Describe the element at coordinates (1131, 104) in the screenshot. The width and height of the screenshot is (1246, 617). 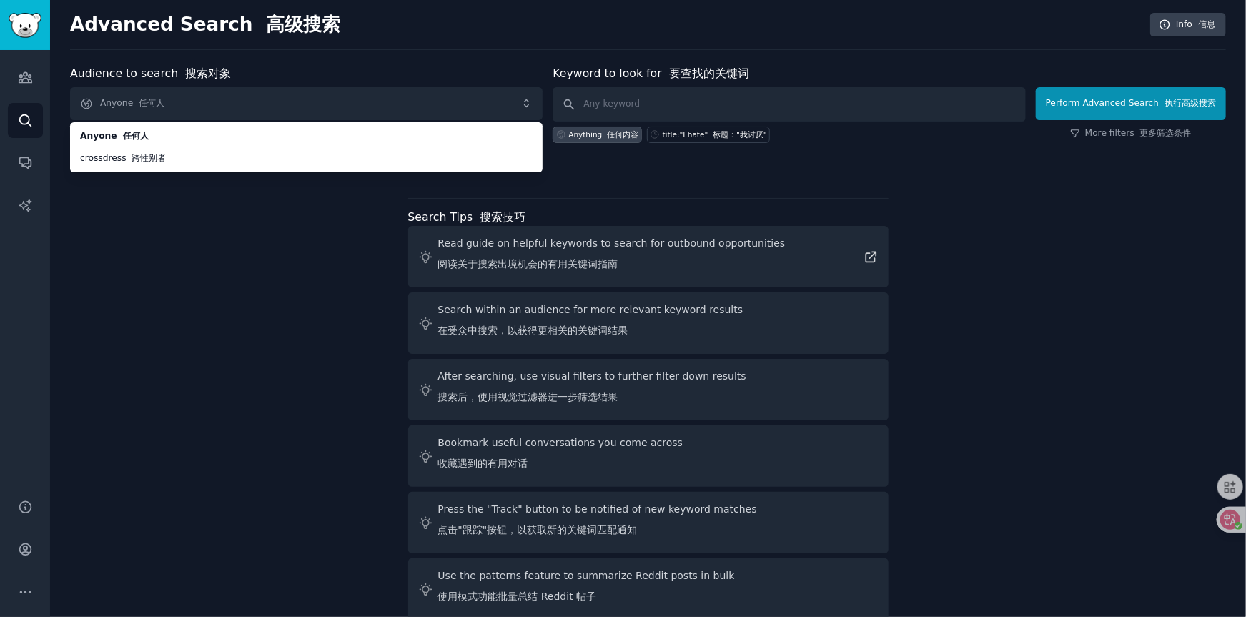
I see `button: Perform Advanced Search 执行高级搜索` at that location.